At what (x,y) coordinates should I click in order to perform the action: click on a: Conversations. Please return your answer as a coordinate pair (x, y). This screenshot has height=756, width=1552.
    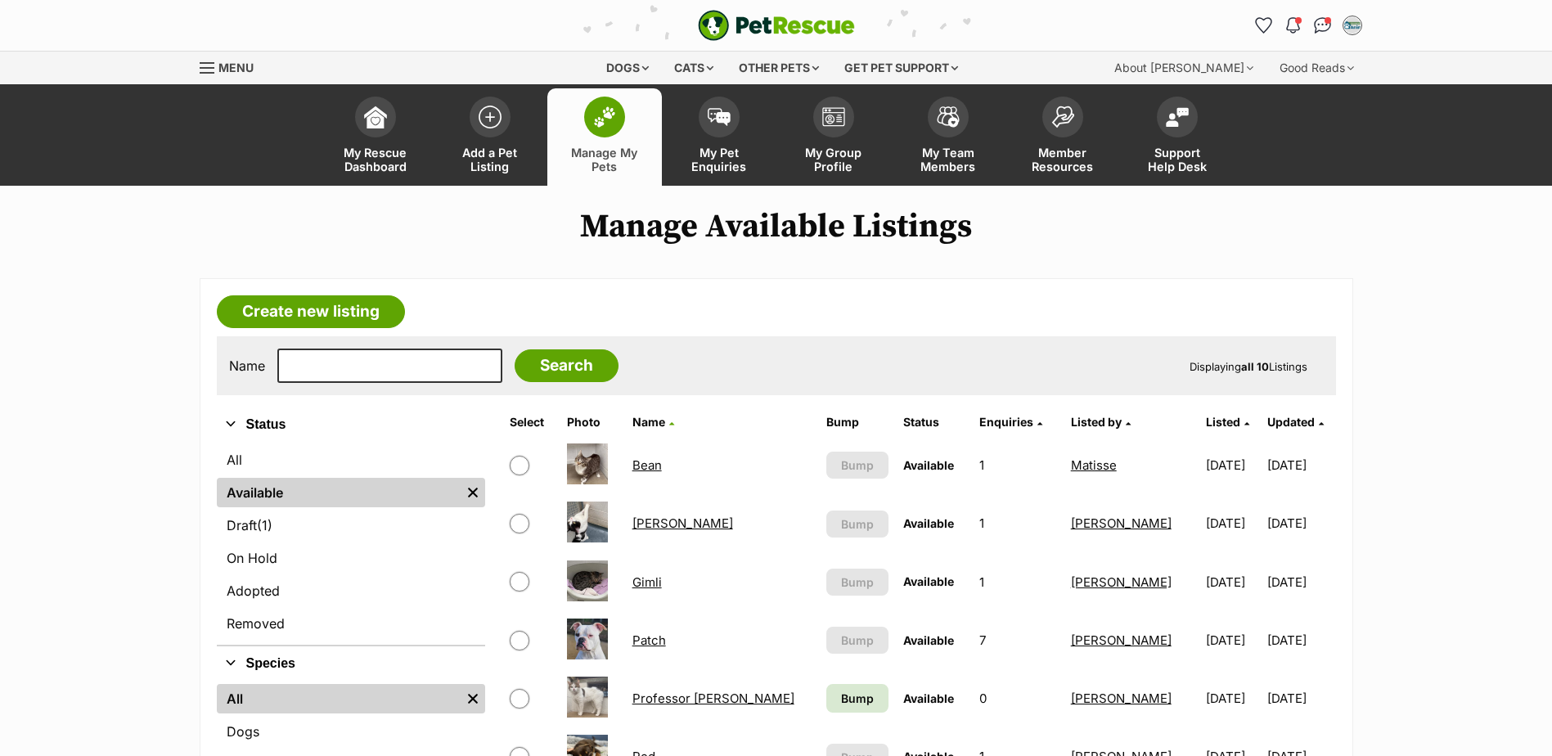
    Looking at the image, I should click on (1323, 25).